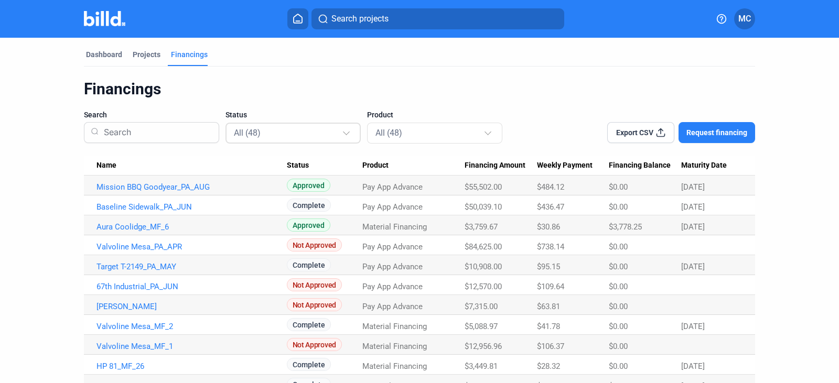 This screenshot has width=839, height=383. What do you see at coordinates (551, 207) in the screenshot?
I see `span: $436.47` at bounding box center [551, 207].